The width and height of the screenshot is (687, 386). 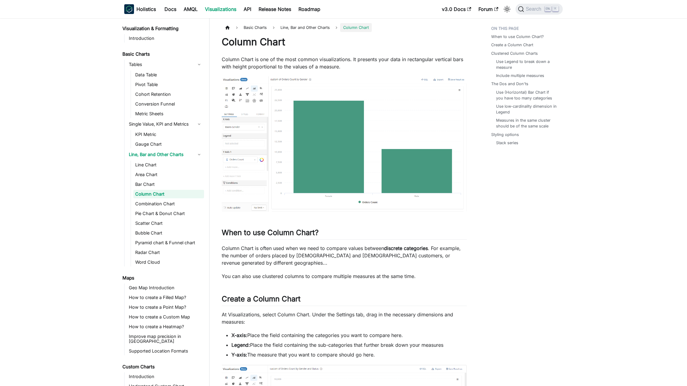 What do you see at coordinates (169, 214) in the screenshot?
I see `a: Pie Chart & Donut Chart` at bounding box center [169, 214].